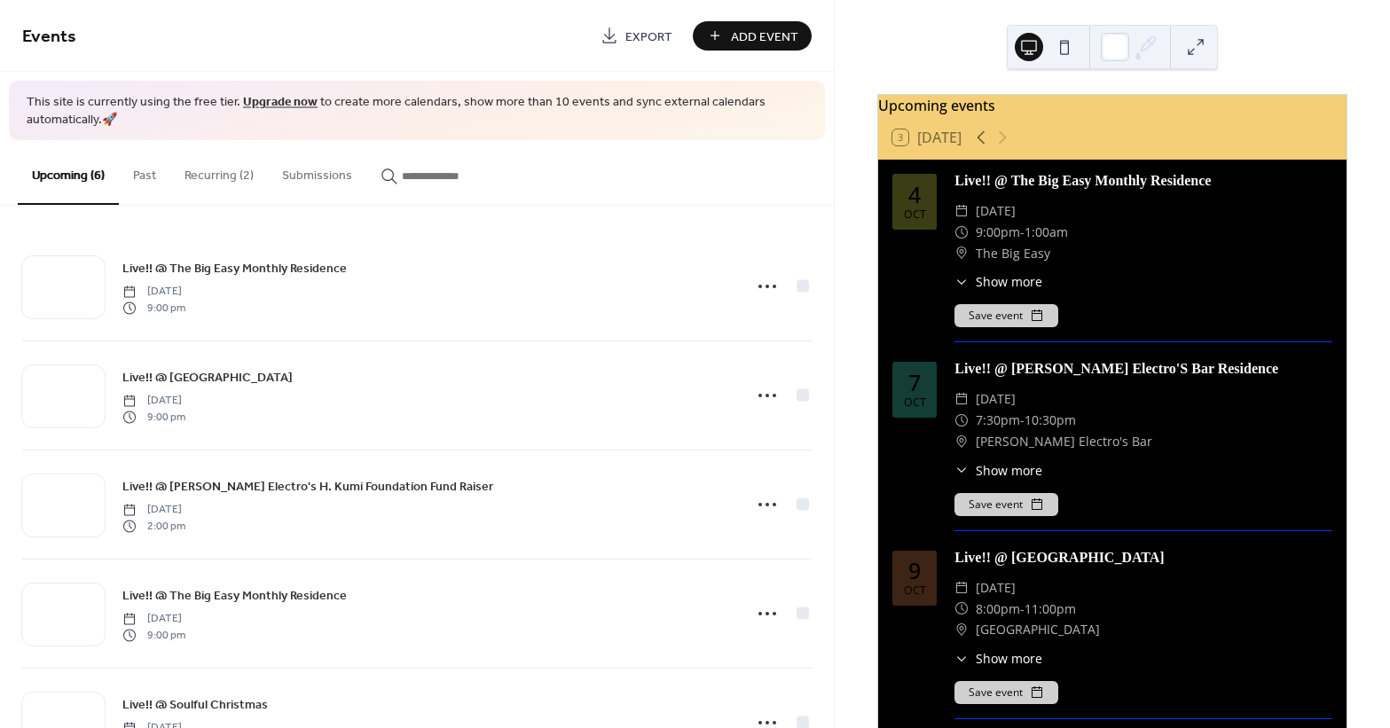  I want to click on div: 9, so click(915, 570).